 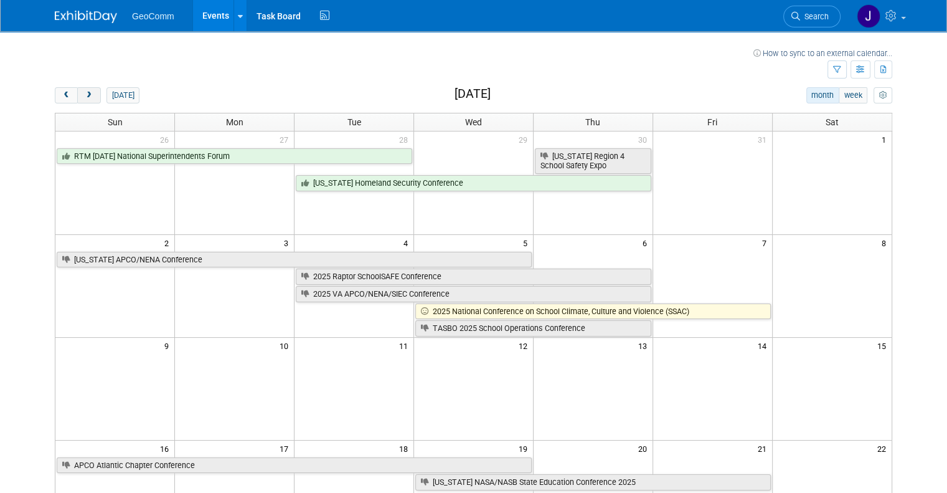 What do you see at coordinates (525, 139) in the screenshot?
I see `span: 29` at bounding box center [525, 139].